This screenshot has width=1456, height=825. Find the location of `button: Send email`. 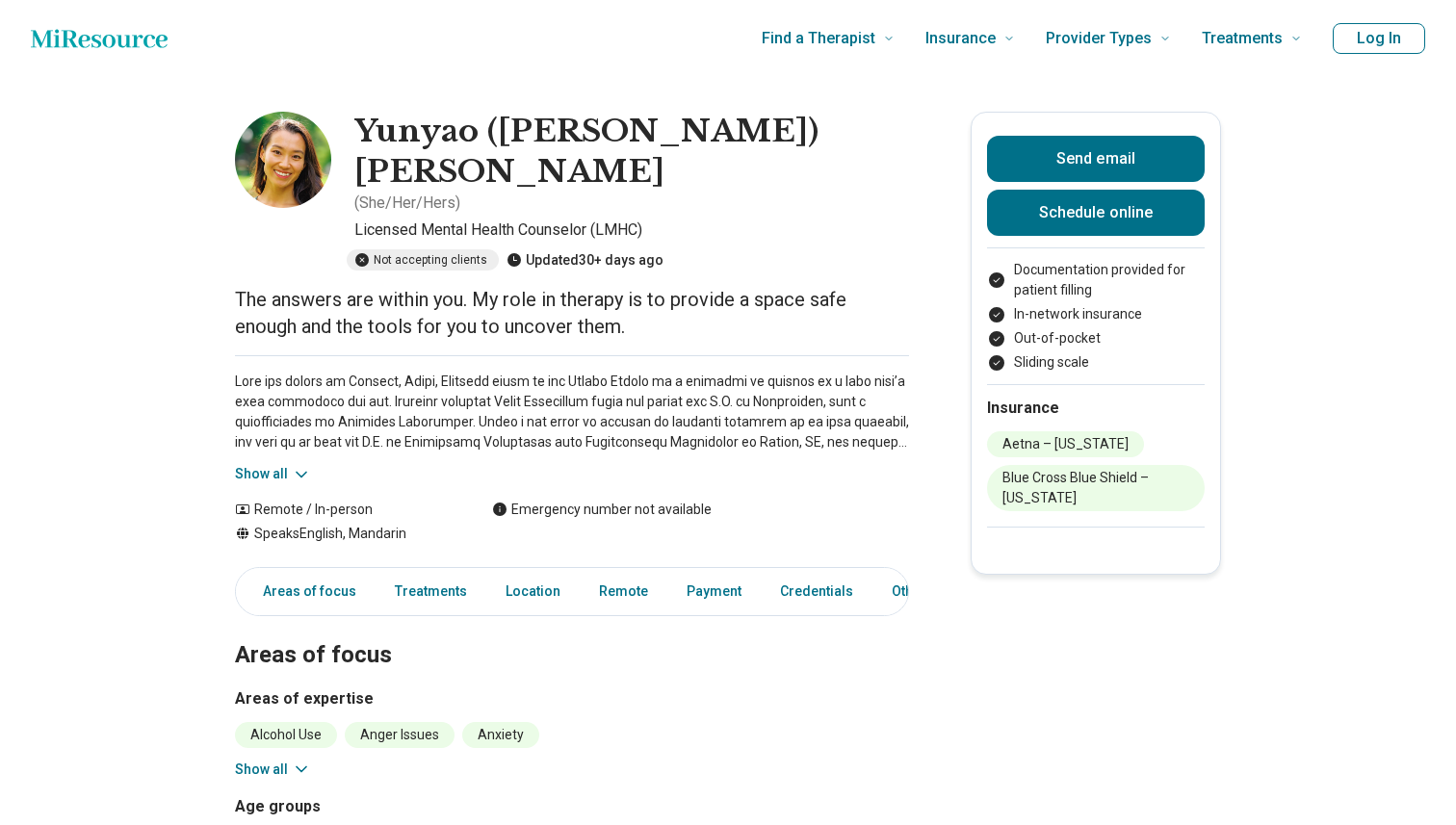

button: Send email is located at coordinates (1096, 159).